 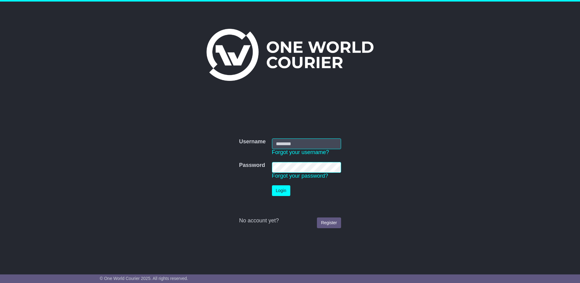 I want to click on img: One World, so click(x=290, y=55).